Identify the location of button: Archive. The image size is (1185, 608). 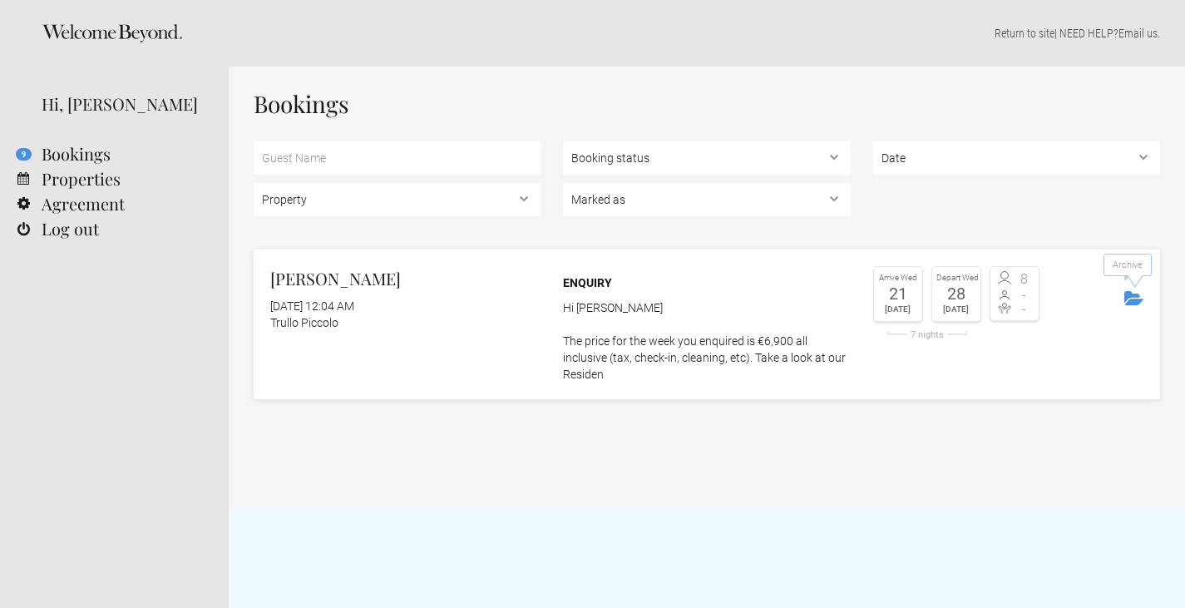
(1134, 299).